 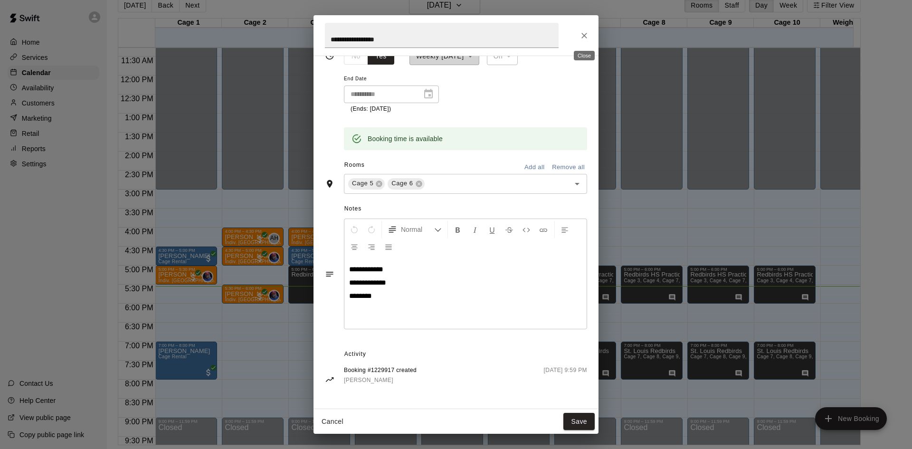 I want to click on span: Cage 6, so click(x=402, y=183).